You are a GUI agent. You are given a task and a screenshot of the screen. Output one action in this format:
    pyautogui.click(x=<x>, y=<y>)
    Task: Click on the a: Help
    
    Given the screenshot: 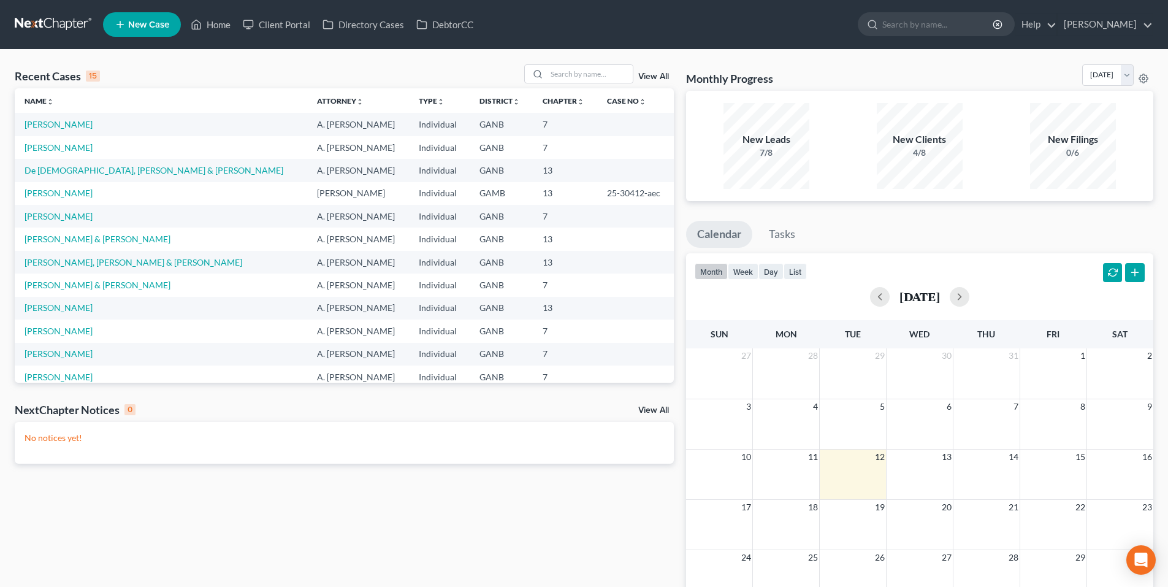 What is the action you would take?
    pyautogui.click(x=1035, y=25)
    